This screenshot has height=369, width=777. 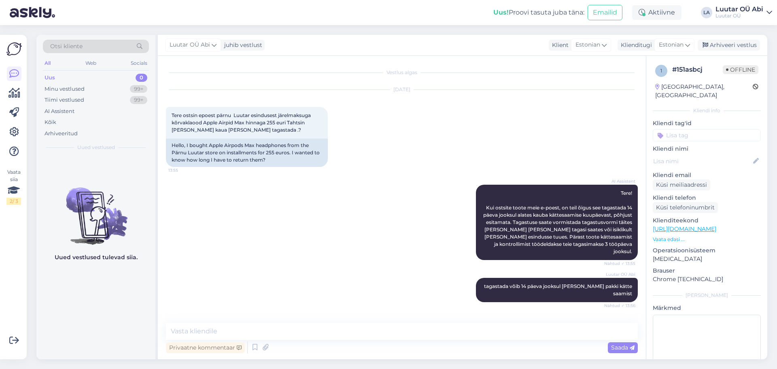 What do you see at coordinates (697, 70) in the screenshot?
I see `div: # 151asbcj` at bounding box center [697, 70].